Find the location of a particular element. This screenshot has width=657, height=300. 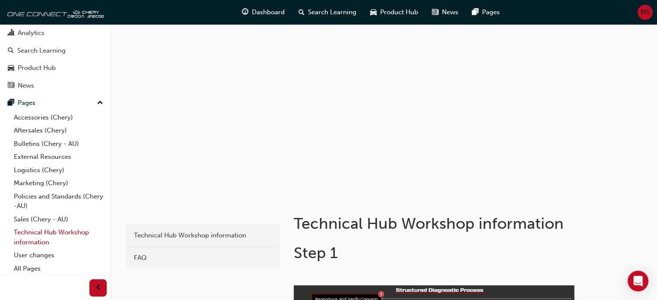

a: Search Learning is located at coordinates (55, 51).